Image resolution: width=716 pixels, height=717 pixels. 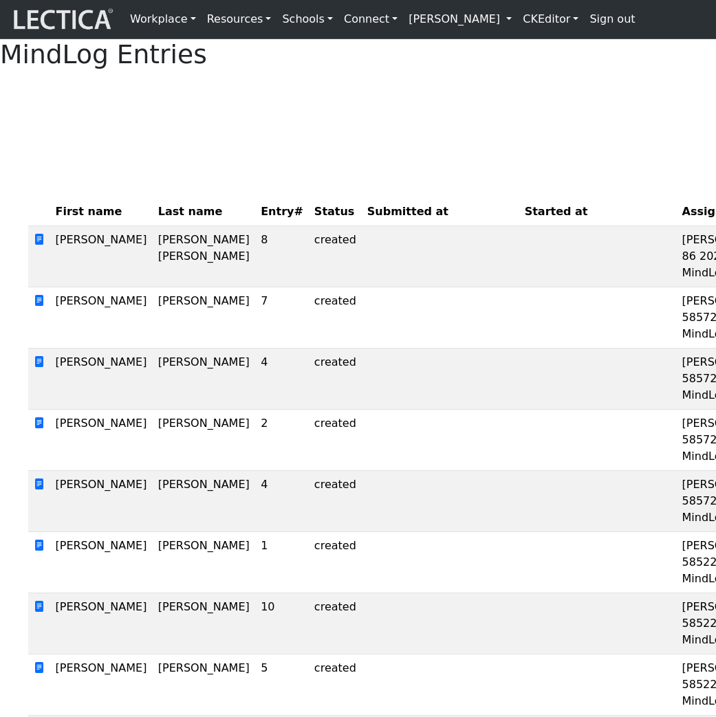 I want to click on th: Started at, so click(x=597, y=204).